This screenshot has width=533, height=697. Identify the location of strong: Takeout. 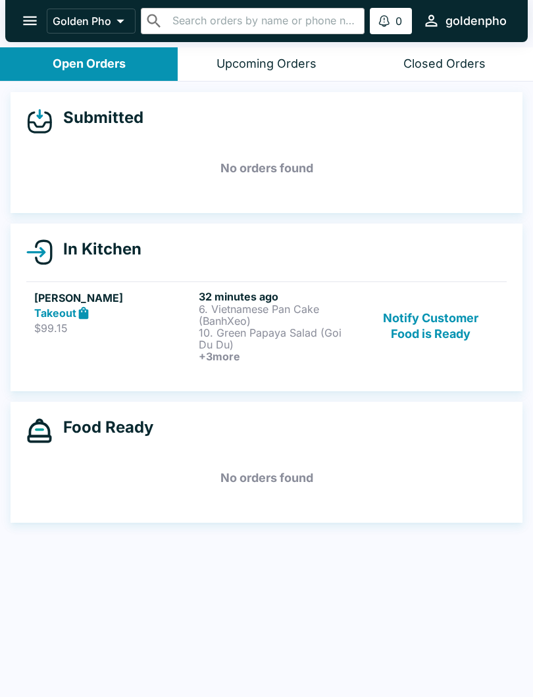
(55, 313).